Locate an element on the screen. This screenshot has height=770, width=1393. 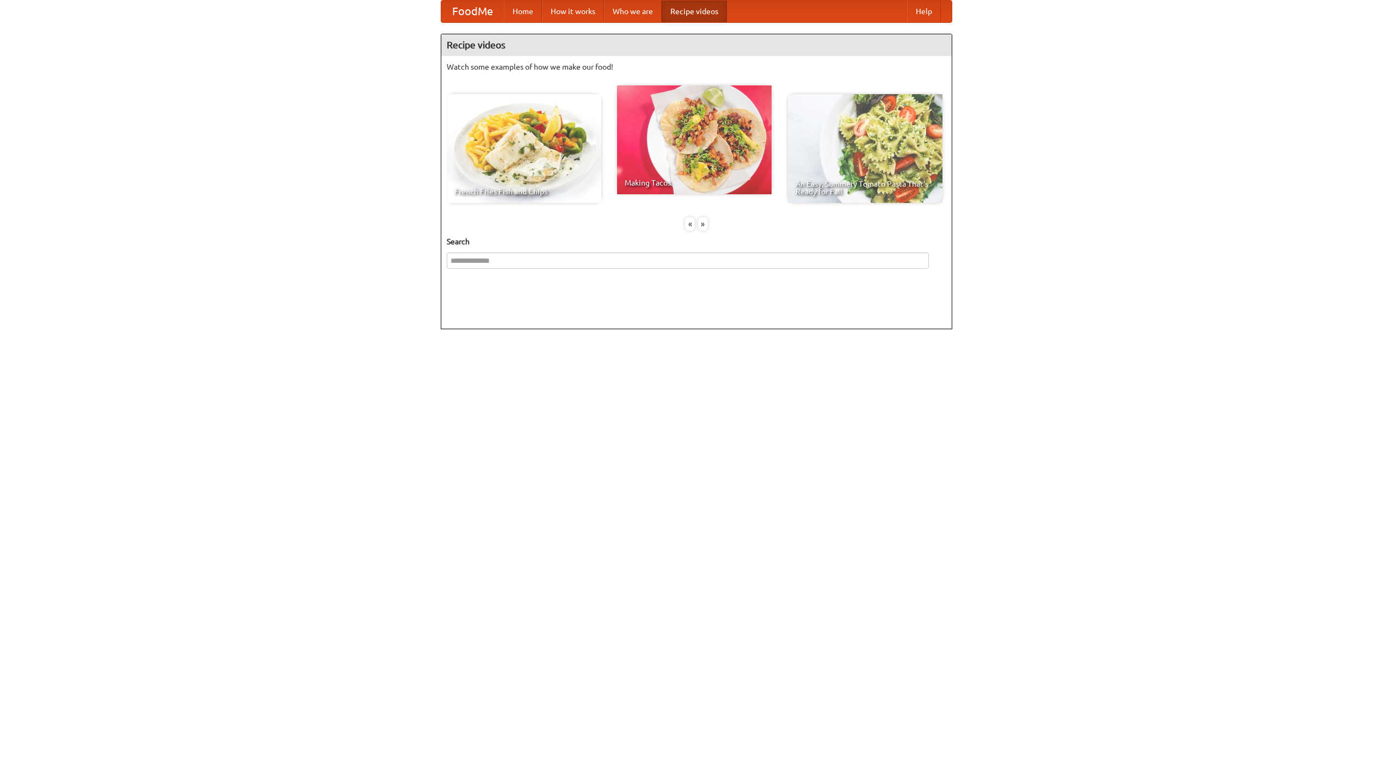
a: An Easy, Summery Tomato Pasta That's Ready for Fall is located at coordinates (865, 149).